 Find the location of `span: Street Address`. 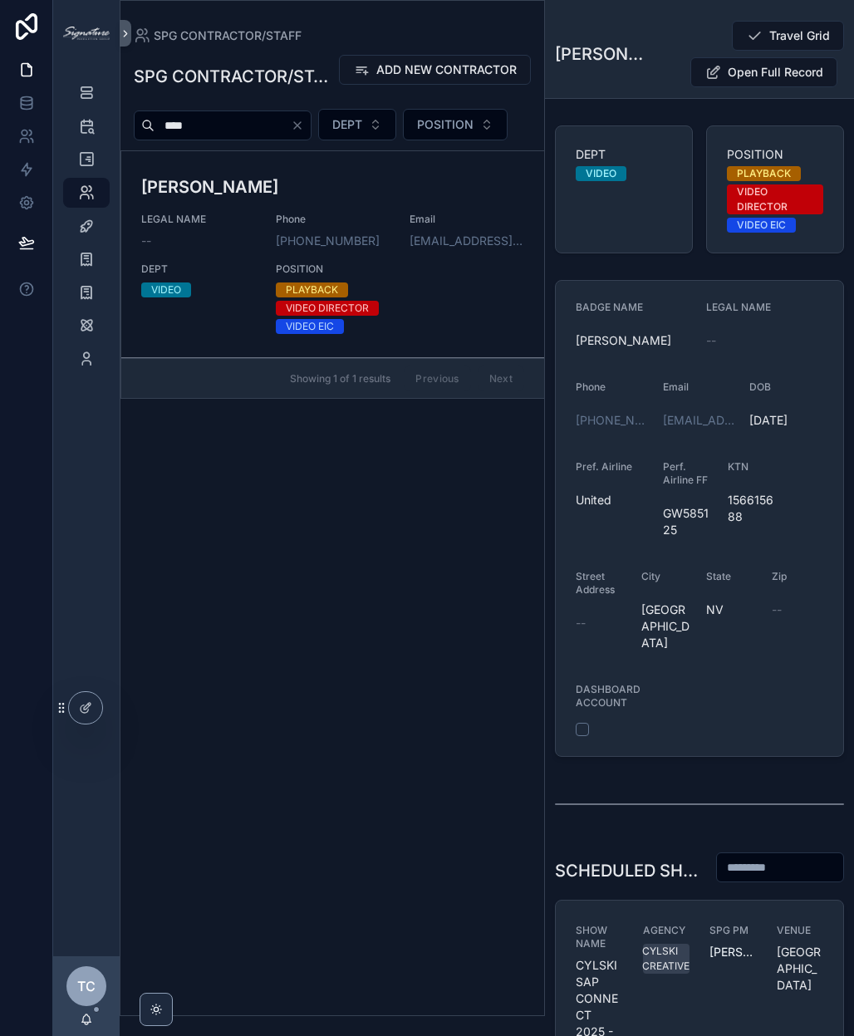

span: Street Address is located at coordinates (595, 582).